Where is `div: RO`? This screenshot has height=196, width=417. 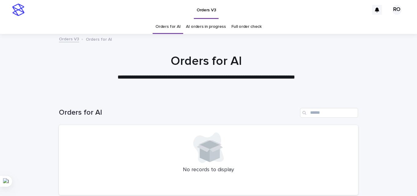 div: RO is located at coordinates (397, 10).